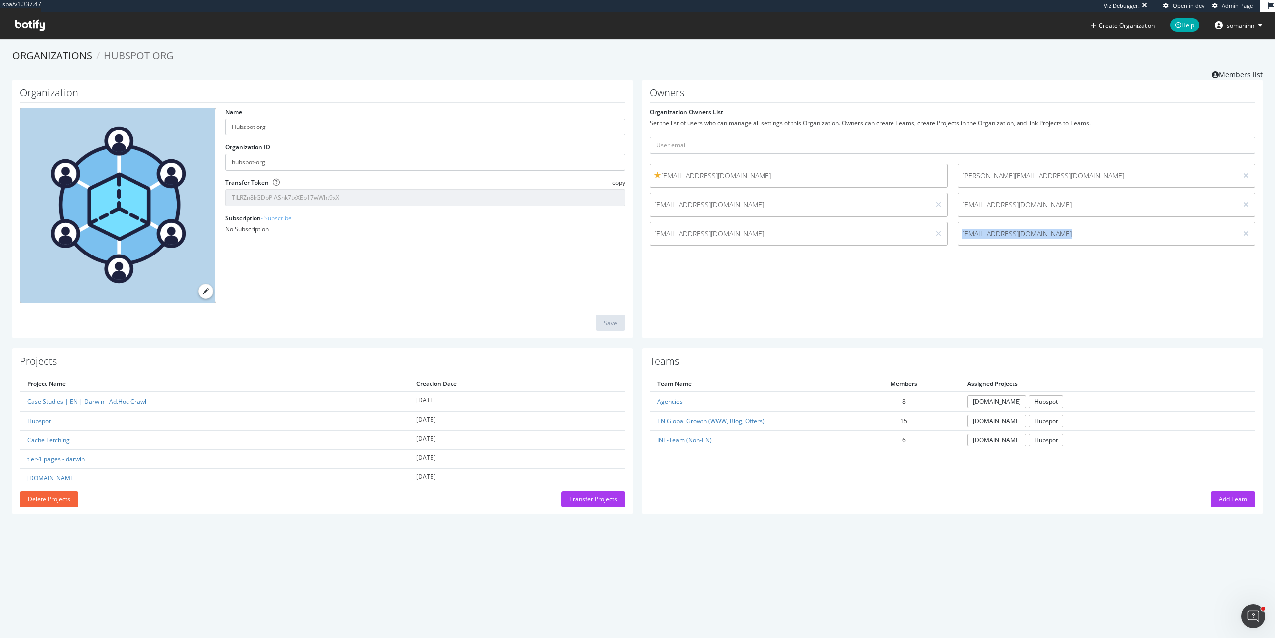 Image resolution: width=1275 pixels, height=638 pixels. I want to click on div: Viz Debugger:, so click(1122, 6).